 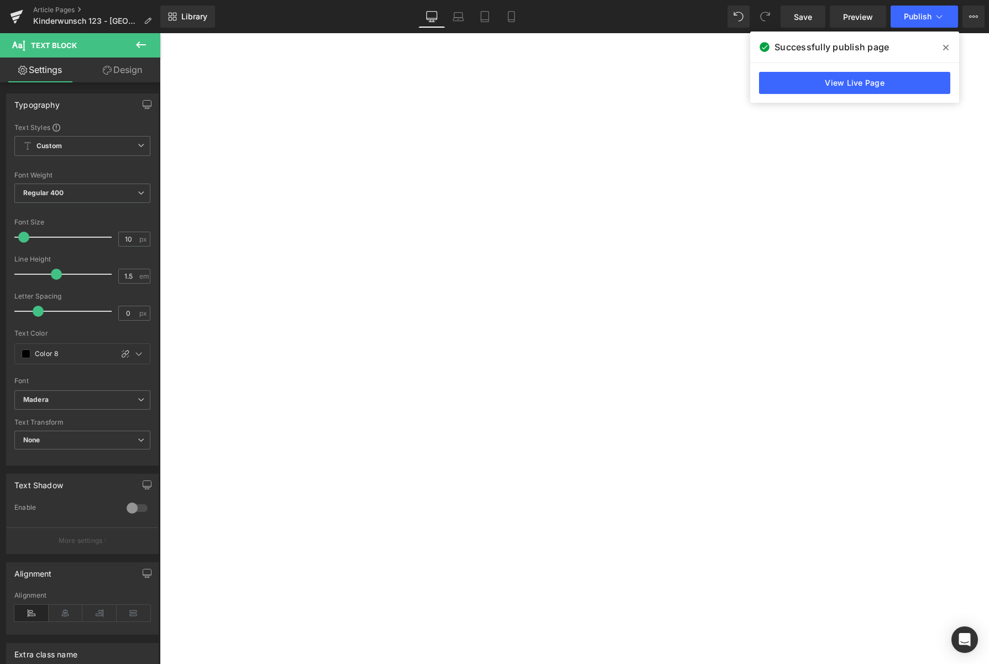 I want to click on button: More, so click(x=974, y=17).